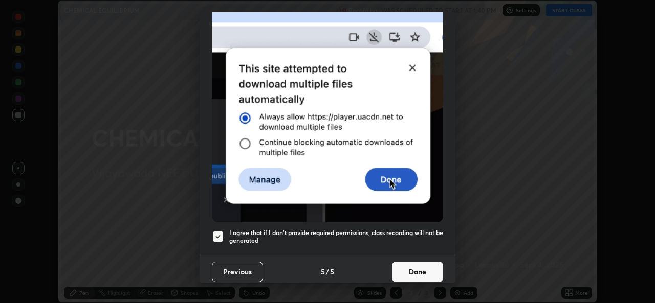  Describe the element at coordinates (418, 272) in the screenshot. I see `button: Done` at that location.